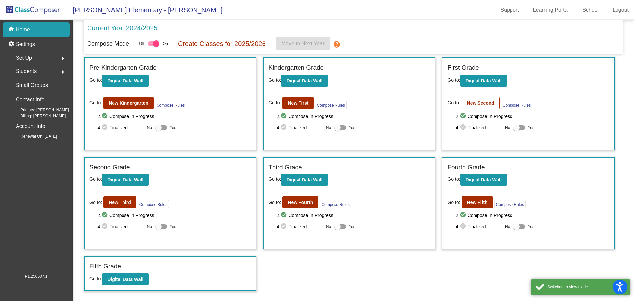 The width and height of the screenshot is (634, 301). What do you see at coordinates (108, 44) in the screenshot?
I see `p: Compose Mode` at bounding box center [108, 44].